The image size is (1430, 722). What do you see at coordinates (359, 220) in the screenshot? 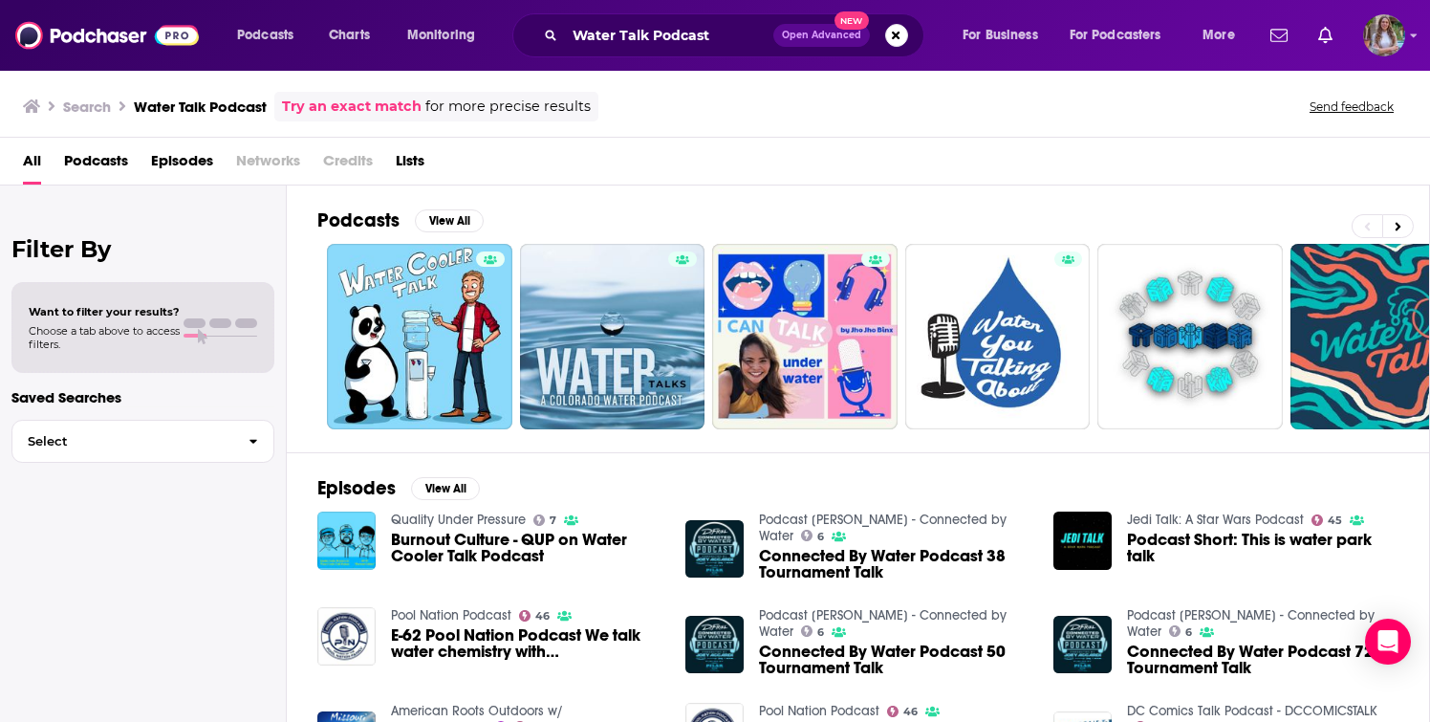
I see `h2: Podcasts` at bounding box center [359, 220].